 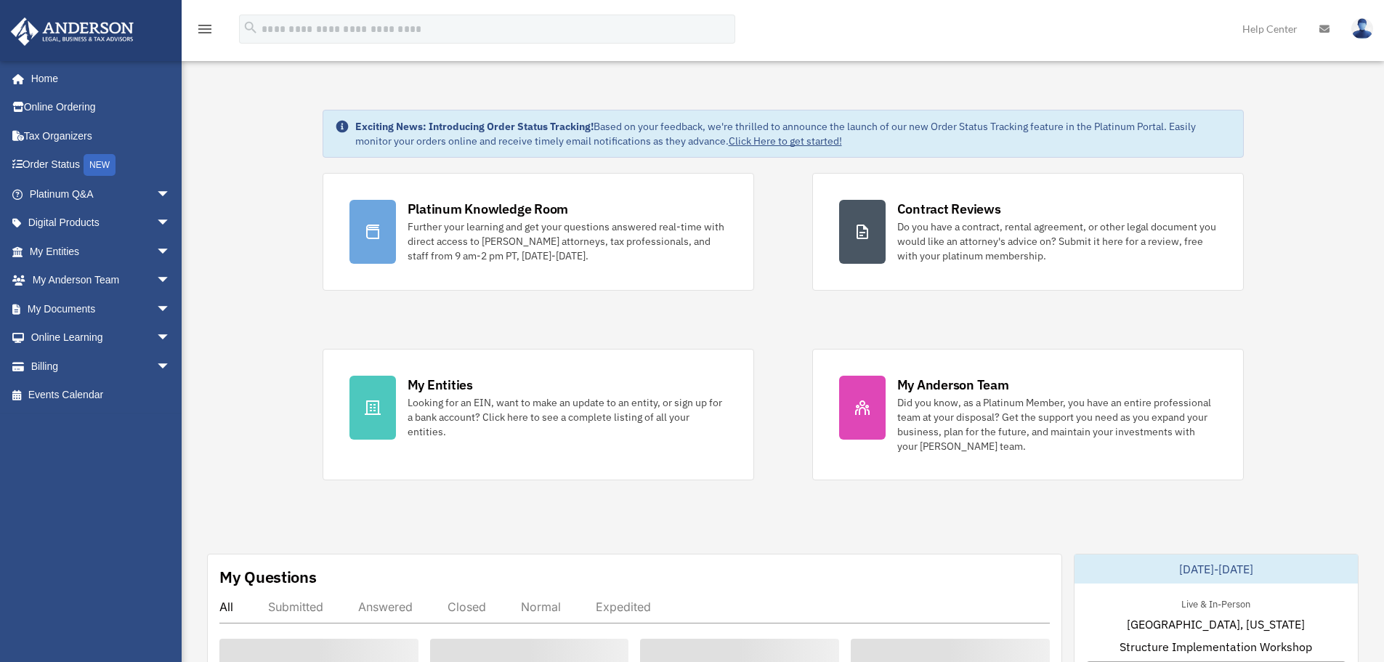 What do you see at coordinates (488, 209) in the screenshot?
I see `div: Platinum Knowledge Room` at bounding box center [488, 209].